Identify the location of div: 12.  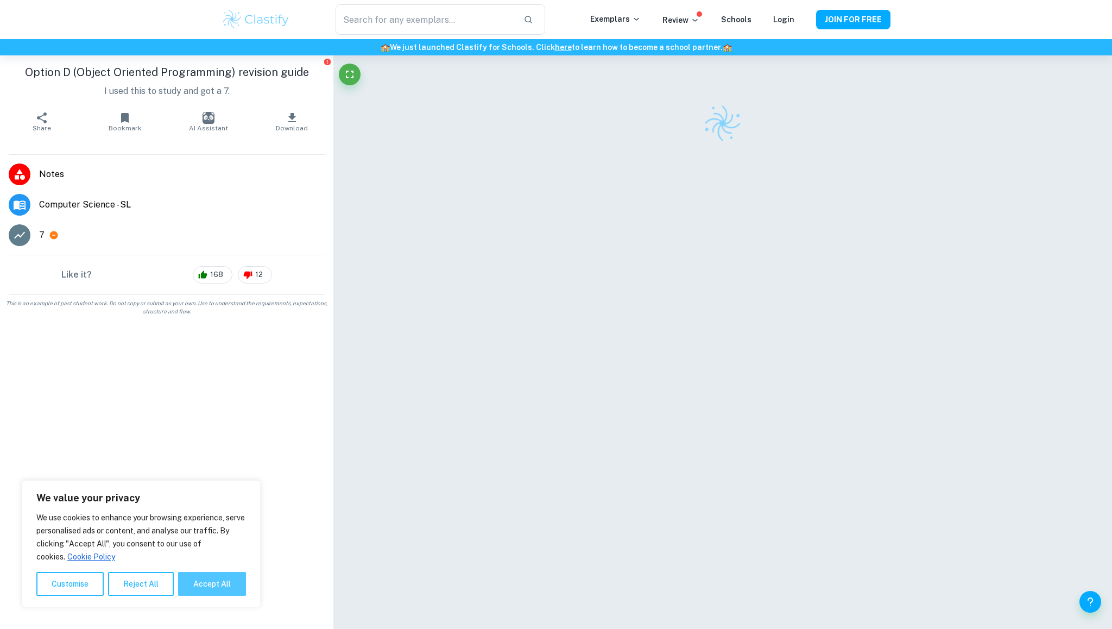
(255, 275).